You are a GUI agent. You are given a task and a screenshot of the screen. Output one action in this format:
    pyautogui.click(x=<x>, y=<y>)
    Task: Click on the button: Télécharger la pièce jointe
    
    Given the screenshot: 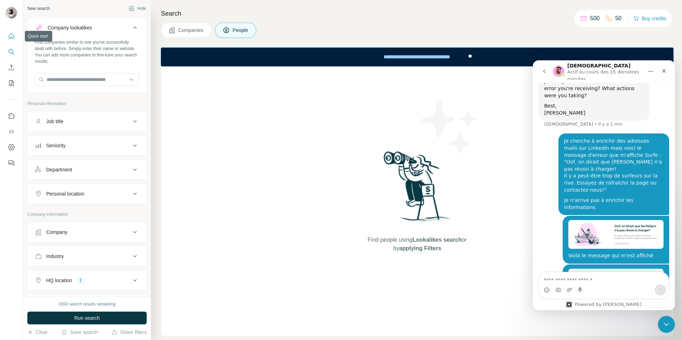 What is the action you would take?
    pyautogui.click(x=37, y=230)
    